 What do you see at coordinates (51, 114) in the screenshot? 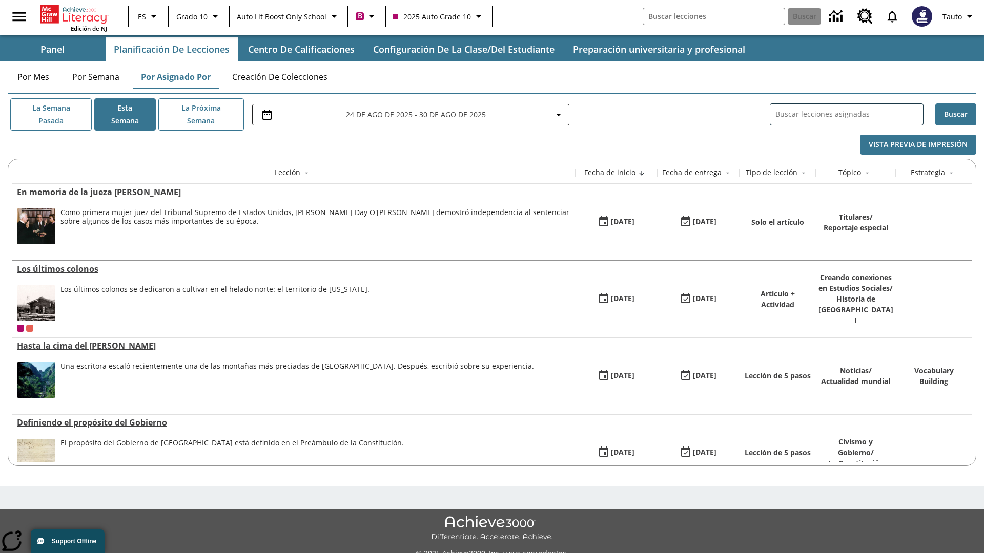
I see `button: La semana pasada` at bounding box center [51, 114].